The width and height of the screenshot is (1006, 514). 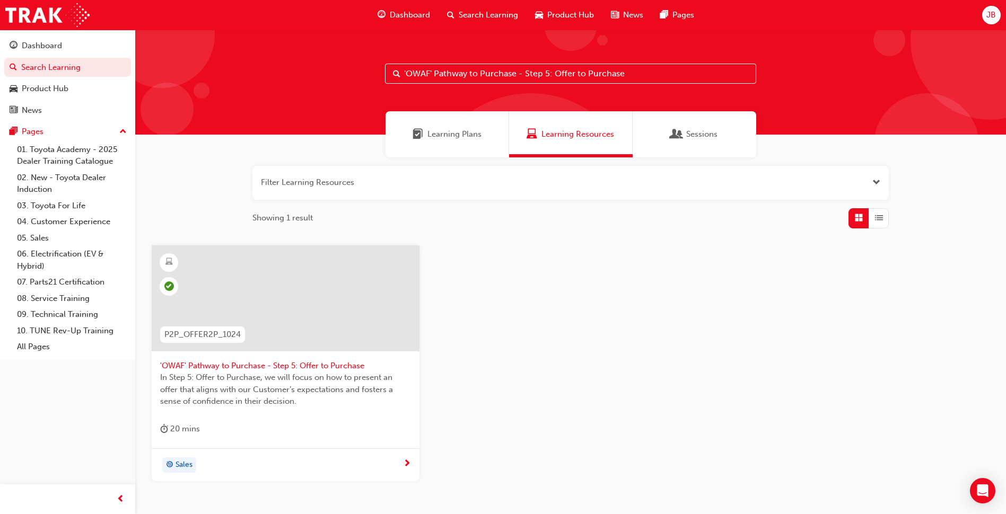 What do you see at coordinates (283, 218) in the screenshot?
I see `span: Showing 1 result` at bounding box center [283, 218].